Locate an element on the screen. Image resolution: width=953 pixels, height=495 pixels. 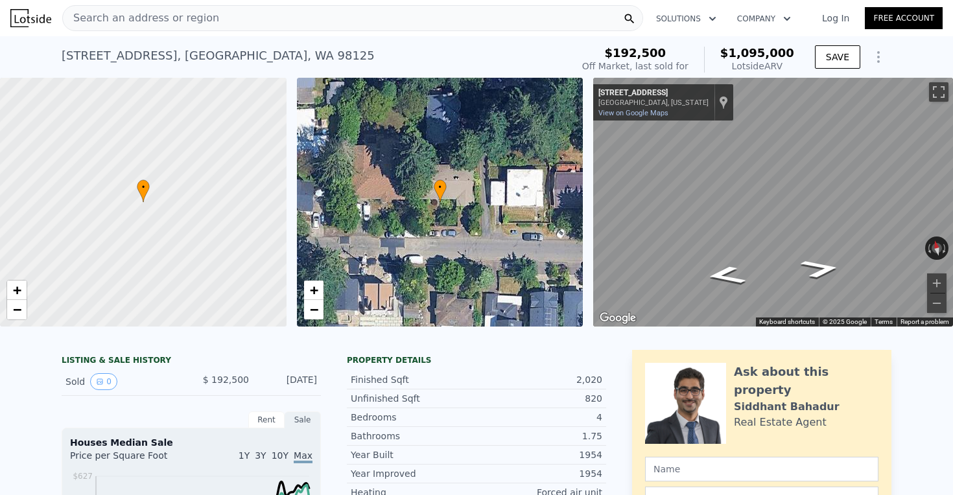
a: Terms (opens in new tab) is located at coordinates (884, 322).